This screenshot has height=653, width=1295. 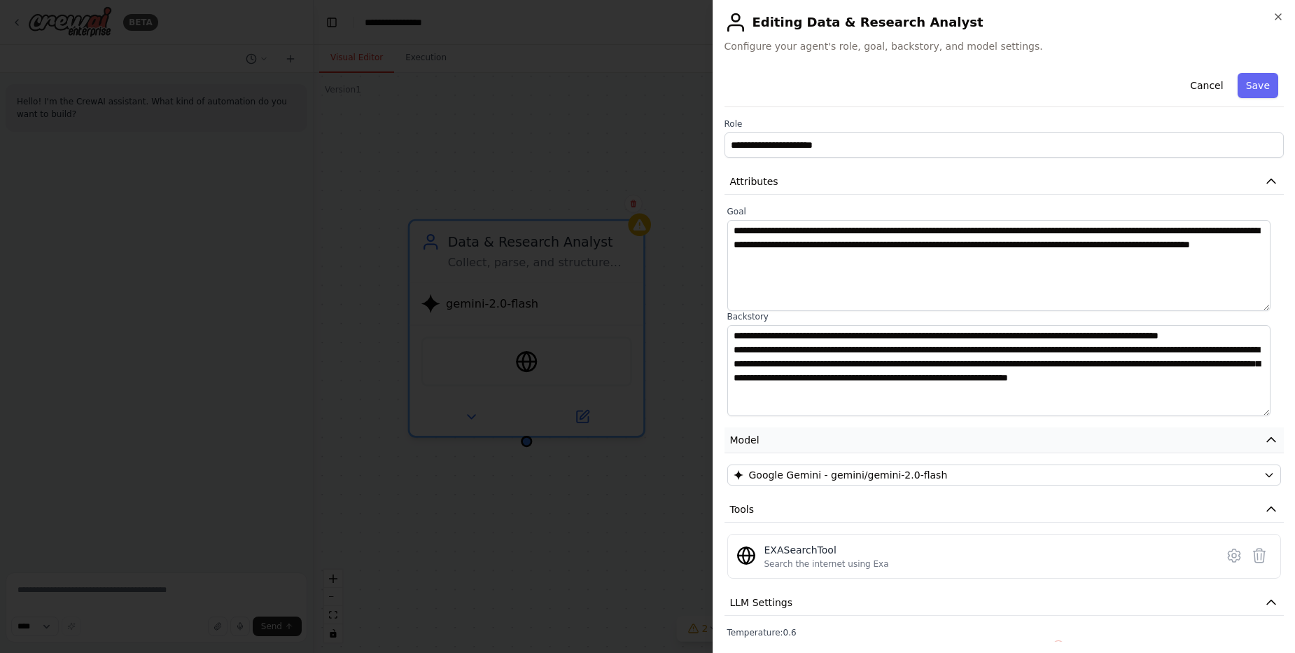 I want to click on button: LLM Settings, so click(x=1005, y=602).